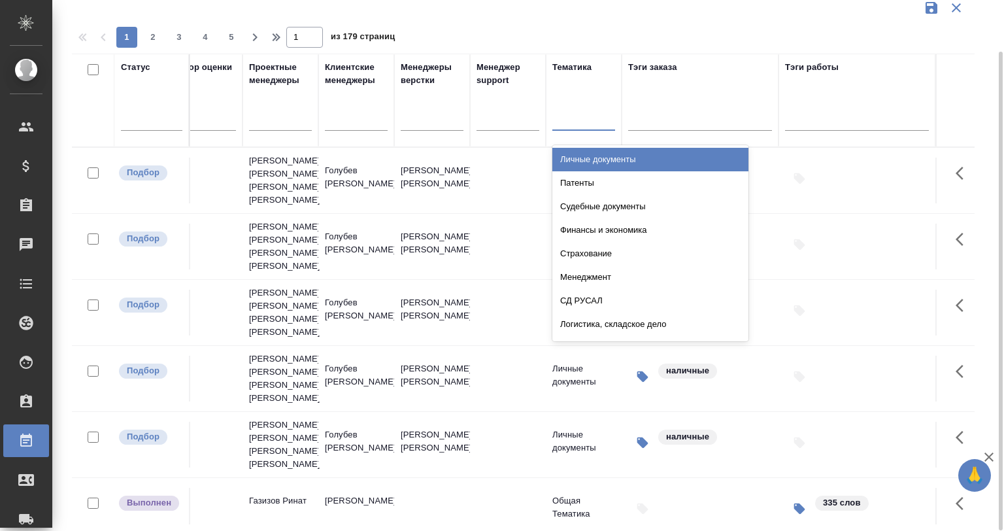  What do you see at coordinates (650, 301) in the screenshot?
I see `div: СД РУСАЛ` at bounding box center [650, 301].